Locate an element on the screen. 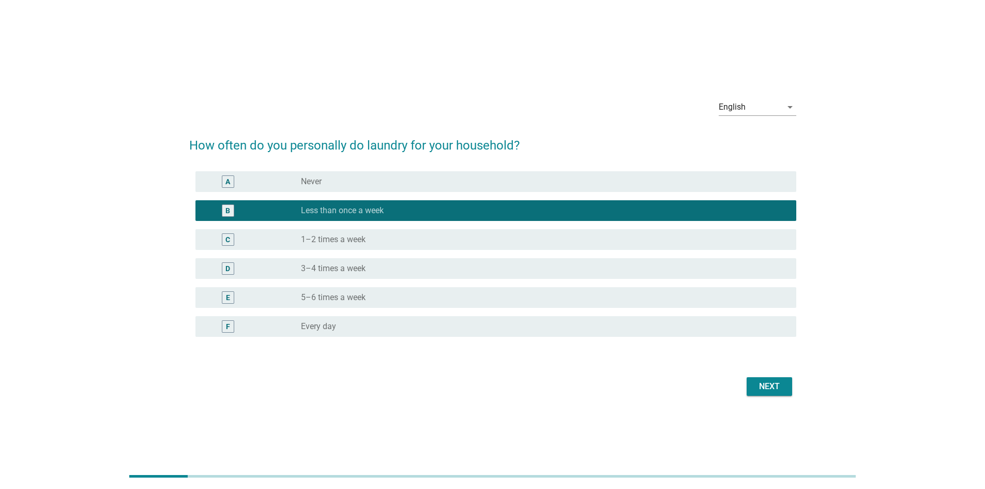  div: B is located at coordinates (227, 210).